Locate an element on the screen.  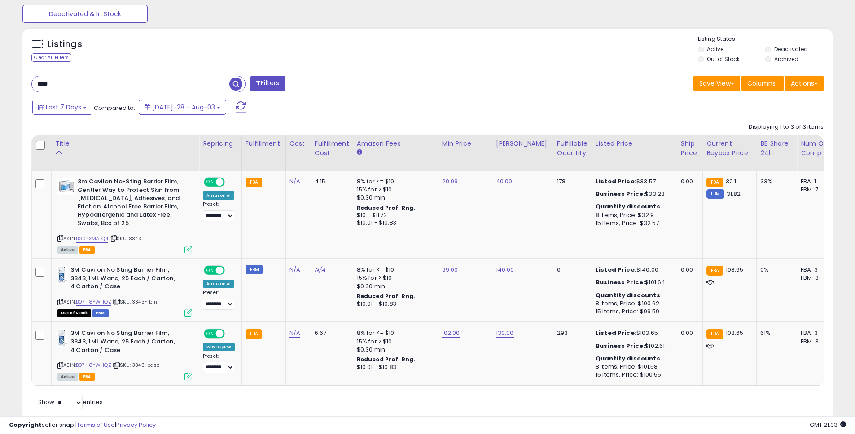
span: 31.82 is located at coordinates (734, 194).